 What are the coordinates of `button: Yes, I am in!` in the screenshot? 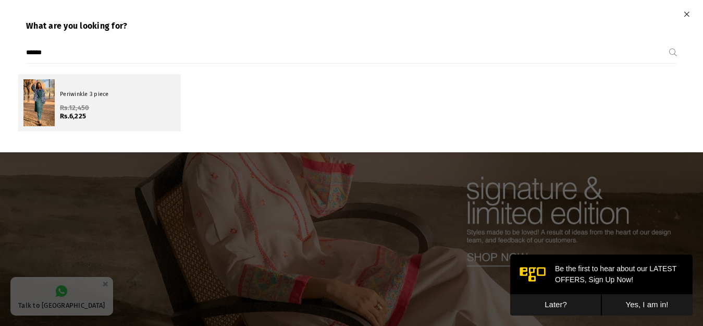 It's located at (137, 50).